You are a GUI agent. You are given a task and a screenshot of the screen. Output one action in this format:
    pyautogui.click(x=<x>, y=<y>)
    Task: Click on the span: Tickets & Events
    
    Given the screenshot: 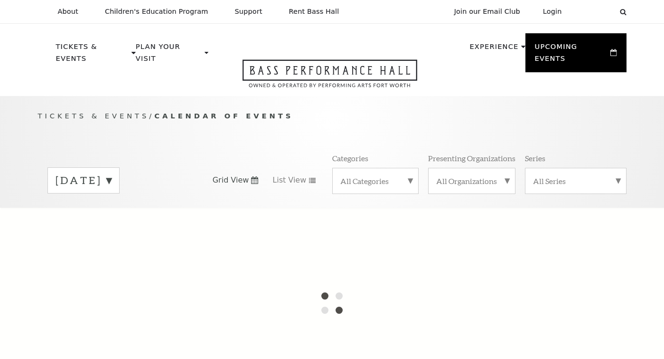 What is the action you would take?
    pyautogui.click(x=94, y=115)
    